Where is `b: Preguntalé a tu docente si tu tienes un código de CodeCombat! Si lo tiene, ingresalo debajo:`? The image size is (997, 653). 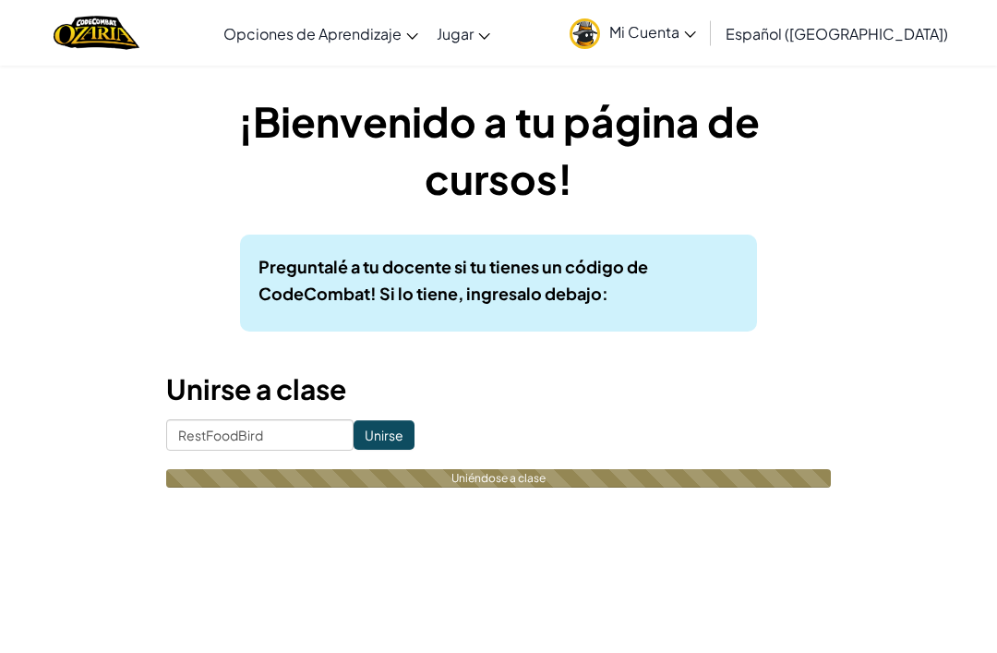 b: Preguntalé a tu docente si tu tienes un código de CodeCombat! Si lo tiene, ingresalo debajo: is located at coordinates (453, 280).